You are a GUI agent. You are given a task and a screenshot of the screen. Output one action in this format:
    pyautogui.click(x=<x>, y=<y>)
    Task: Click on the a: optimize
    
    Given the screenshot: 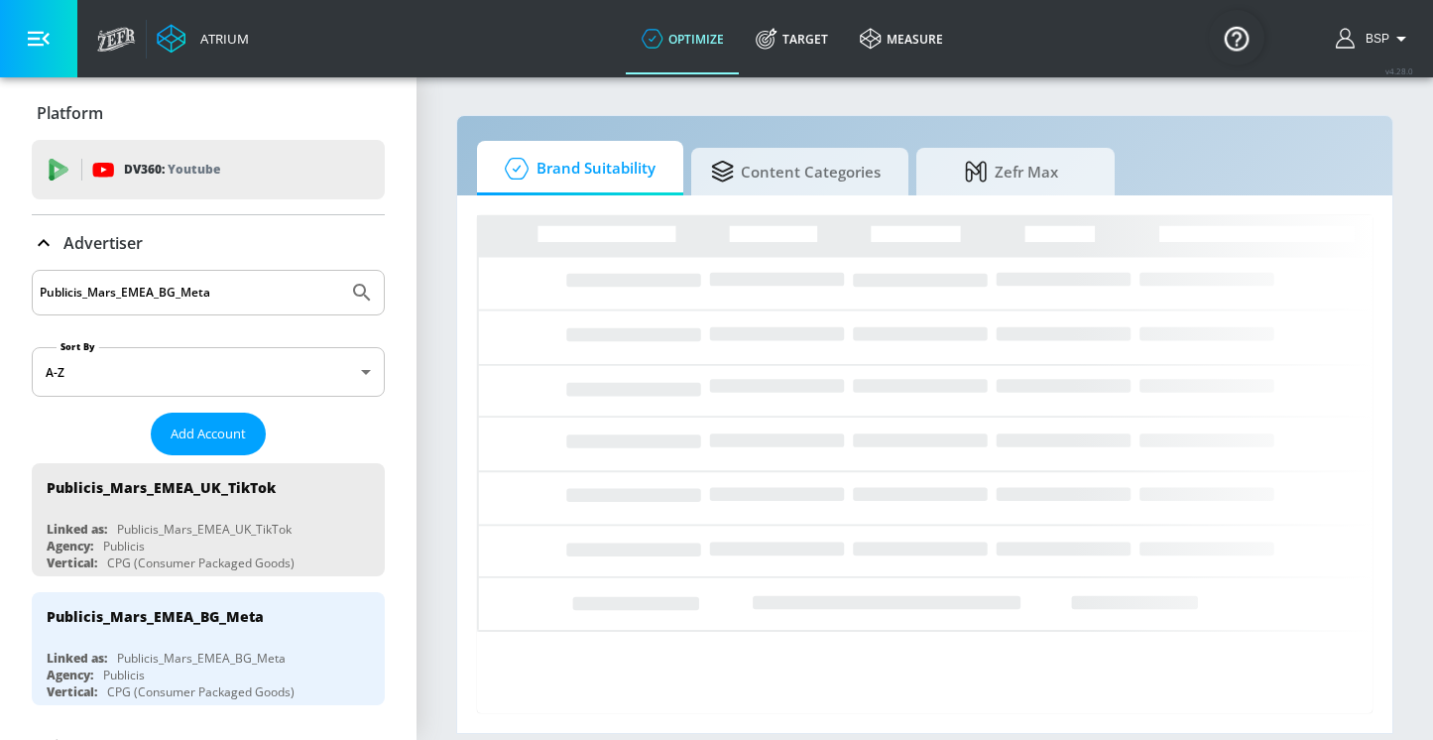 What is the action you would take?
    pyautogui.click(x=682, y=39)
    